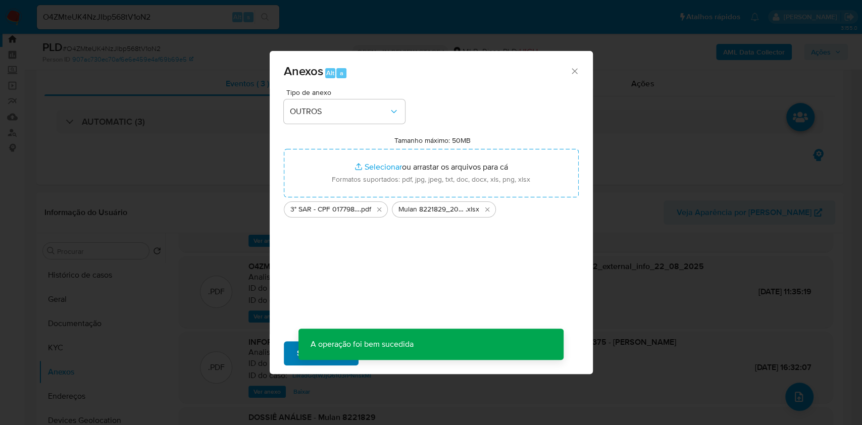 Image resolution: width=862 pixels, height=425 pixels. Describe the element at coordinates (432, 209) in the screenshot. I see `span: Mulan 8221829_2025_08_22_08_51_08` at that location.